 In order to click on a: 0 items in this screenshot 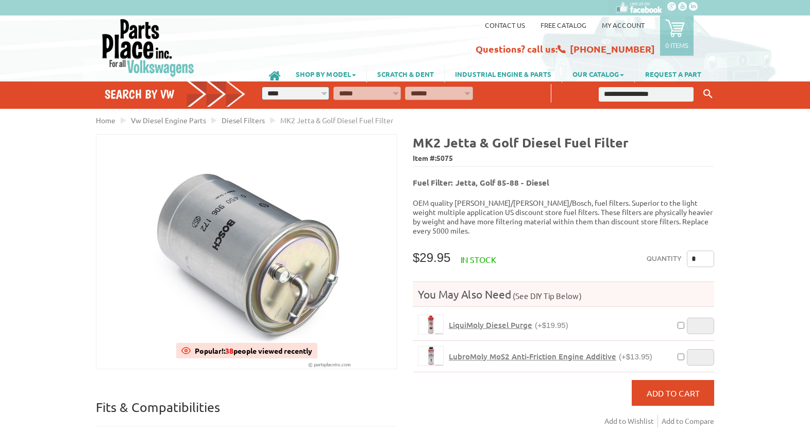, I will do `click(676, 36)`.